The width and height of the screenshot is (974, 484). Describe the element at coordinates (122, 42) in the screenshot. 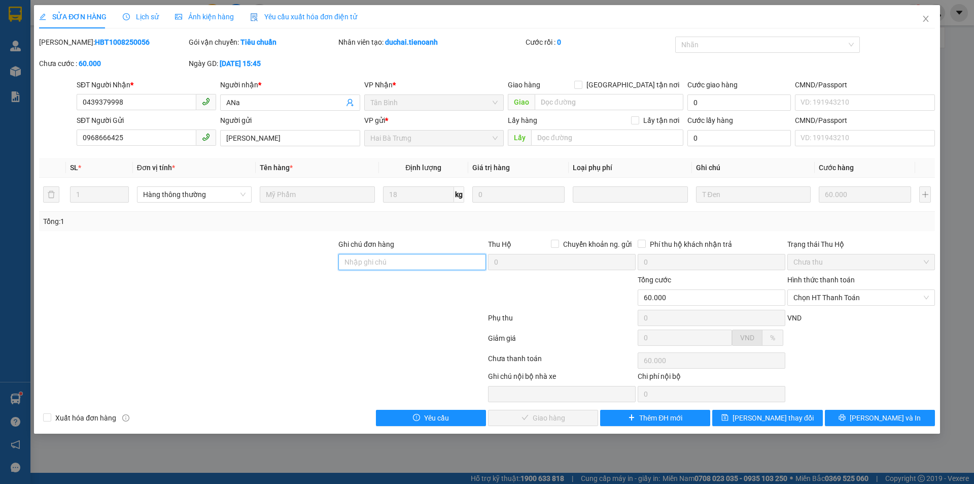

I see `b: HBT1008250056` at that location.